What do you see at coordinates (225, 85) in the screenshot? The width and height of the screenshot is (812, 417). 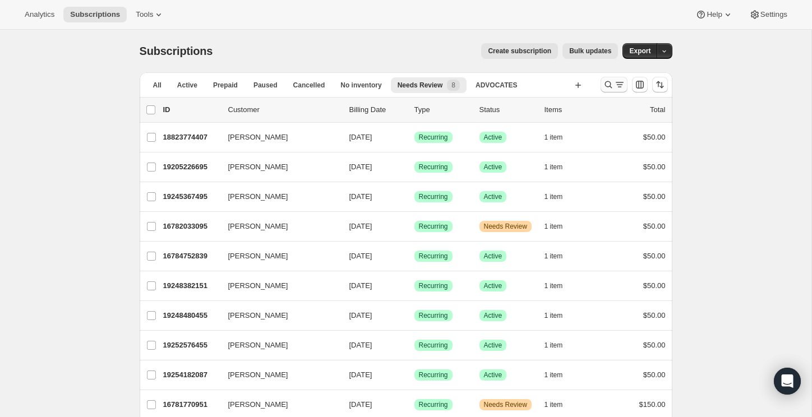 I see `span: Prepaid` at bounding box center [225, 85].